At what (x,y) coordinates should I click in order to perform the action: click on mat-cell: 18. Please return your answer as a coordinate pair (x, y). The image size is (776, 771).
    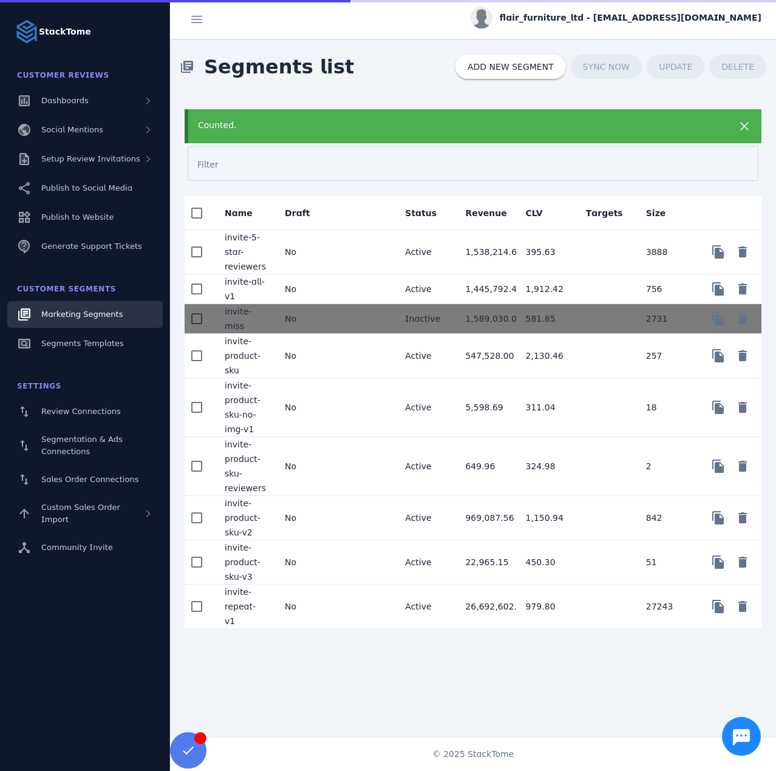
    Looking at the image, I should click on (666, 407).